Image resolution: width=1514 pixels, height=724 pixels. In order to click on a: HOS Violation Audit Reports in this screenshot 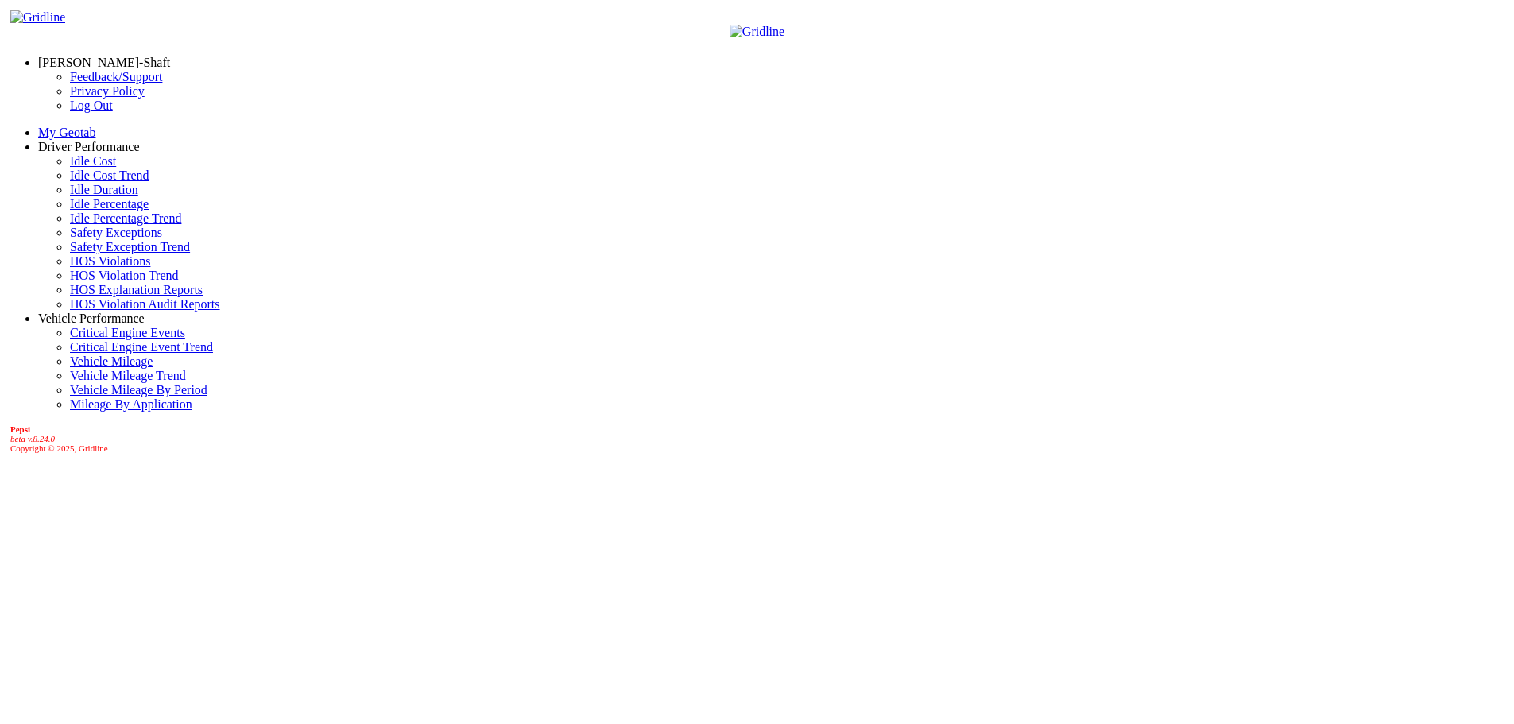, I will do `click(145, 304)`.